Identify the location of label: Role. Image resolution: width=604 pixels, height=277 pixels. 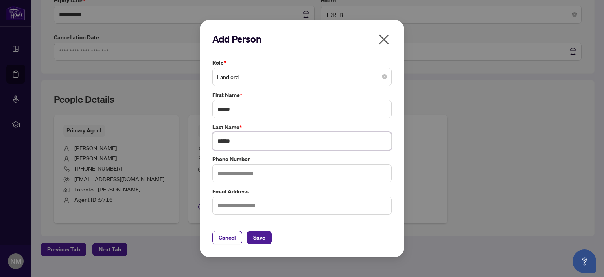
(302, 63).